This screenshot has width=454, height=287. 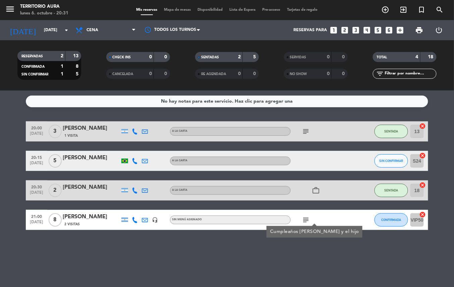 What do you see at coordinates (76, 56) in the screenshot?
I see `strong: 13` at bounding box center [76, 56].